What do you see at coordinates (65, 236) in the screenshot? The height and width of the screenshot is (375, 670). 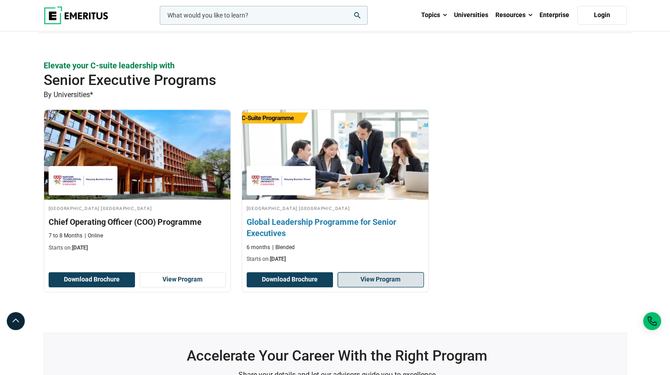 I see `p: 7 to 8 Months` at bounding box center [65, 236].